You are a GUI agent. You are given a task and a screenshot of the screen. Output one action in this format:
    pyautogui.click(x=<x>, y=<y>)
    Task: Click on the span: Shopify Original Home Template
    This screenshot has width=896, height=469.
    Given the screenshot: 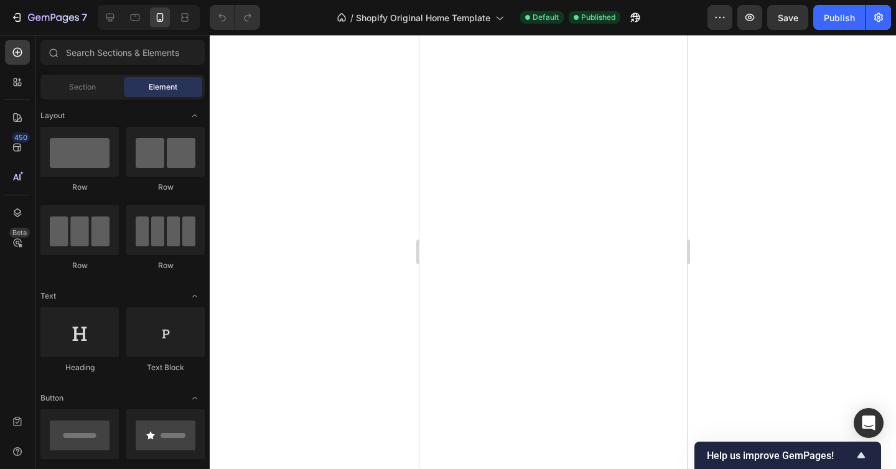 What is the action you would take?
    pyautogui.click(x=423, y=17)
    